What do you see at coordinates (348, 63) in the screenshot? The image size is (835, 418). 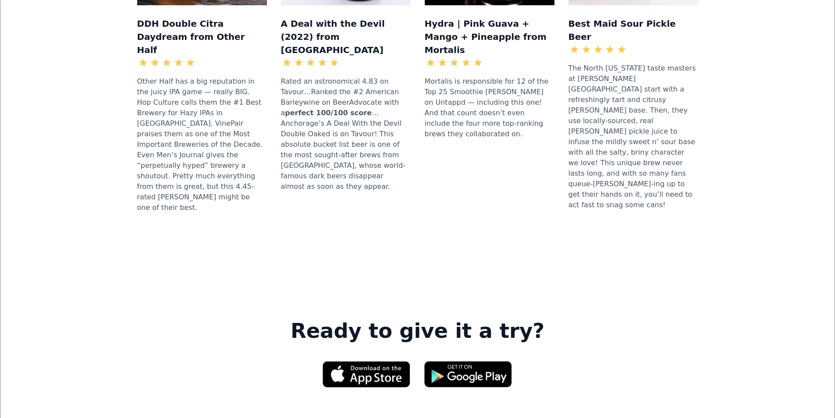 I see `div: 4.83` at bounding box center [348, 63].